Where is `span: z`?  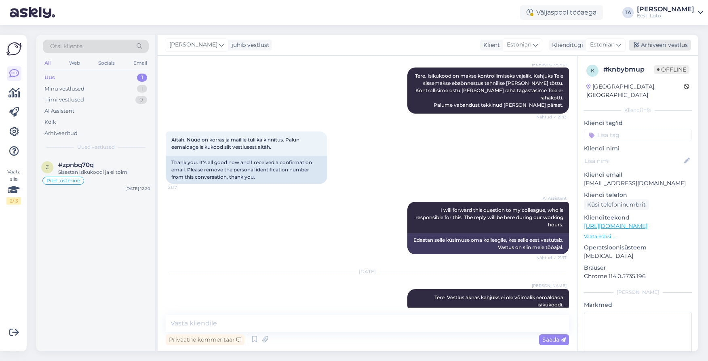
span: z is located at coordinates (47, 167).